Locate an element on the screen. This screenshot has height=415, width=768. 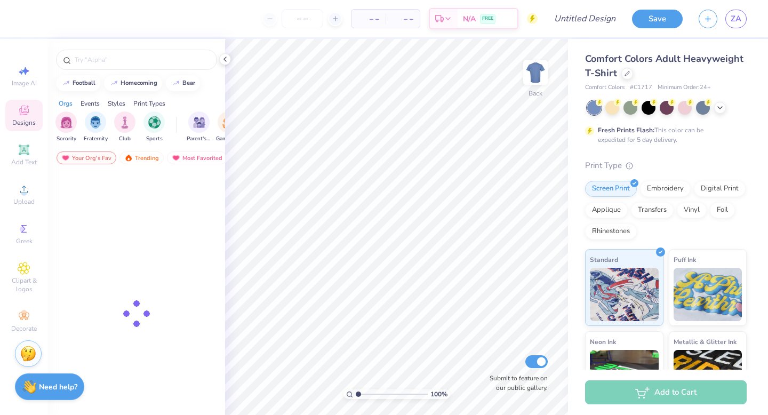
input: Untitled Design is located at coordinates (584, 19).